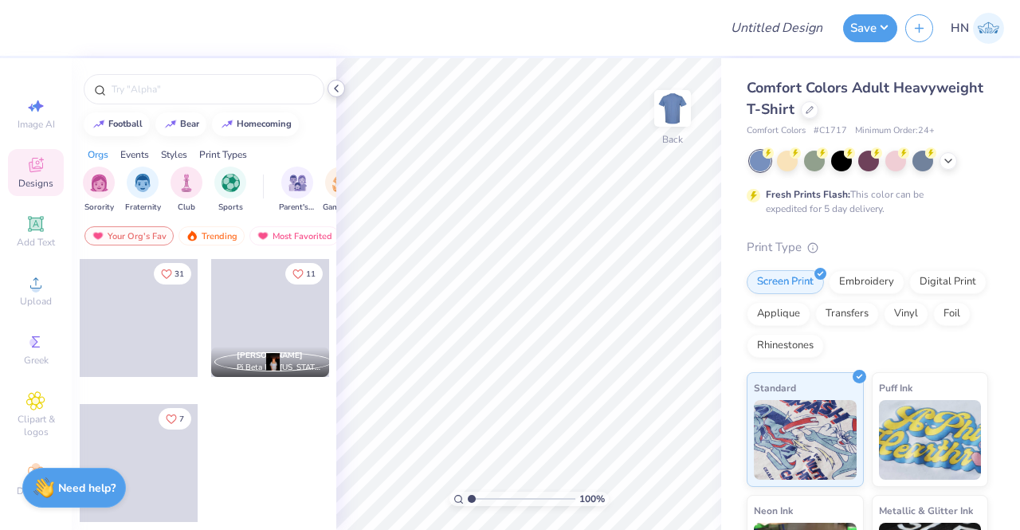  Describe the element at coordinates (98, 155) in the screenshot. I see `div: Orgs` at that location.